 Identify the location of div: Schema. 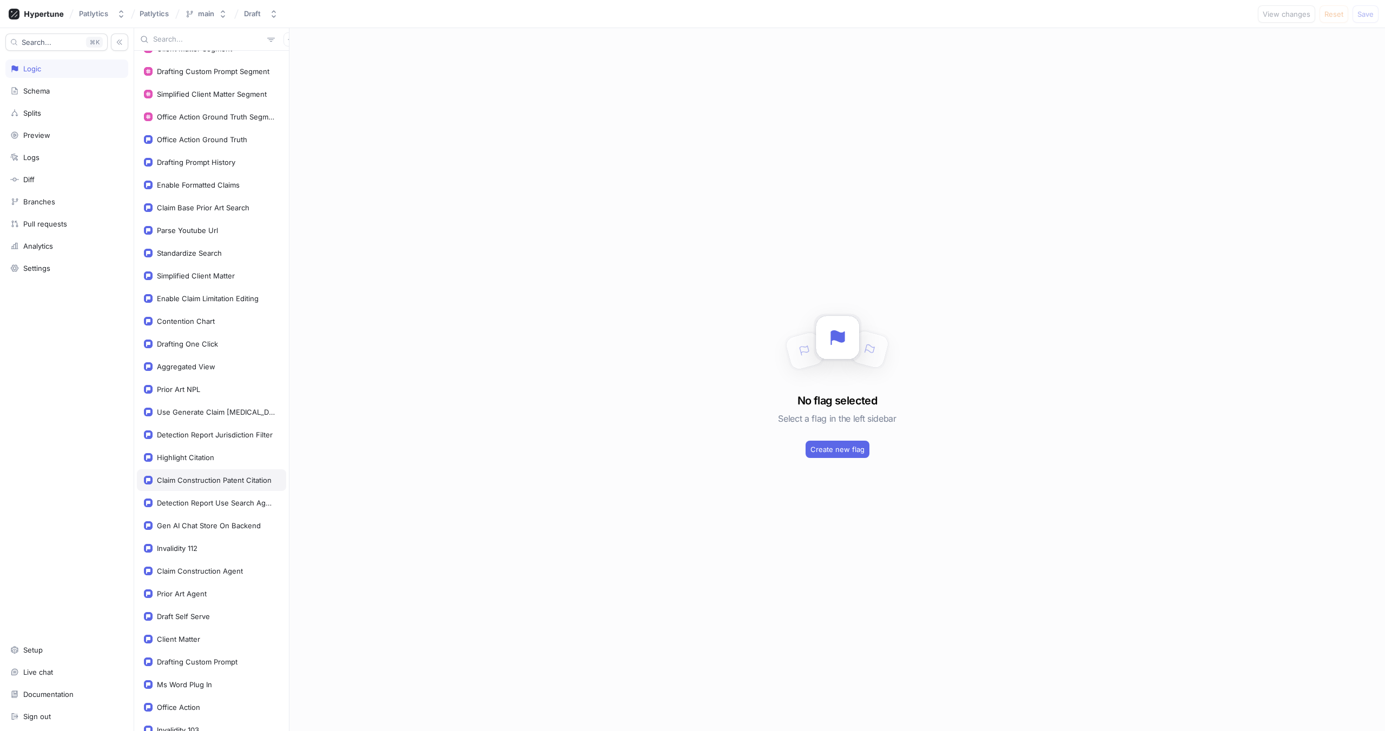
(36, 91).